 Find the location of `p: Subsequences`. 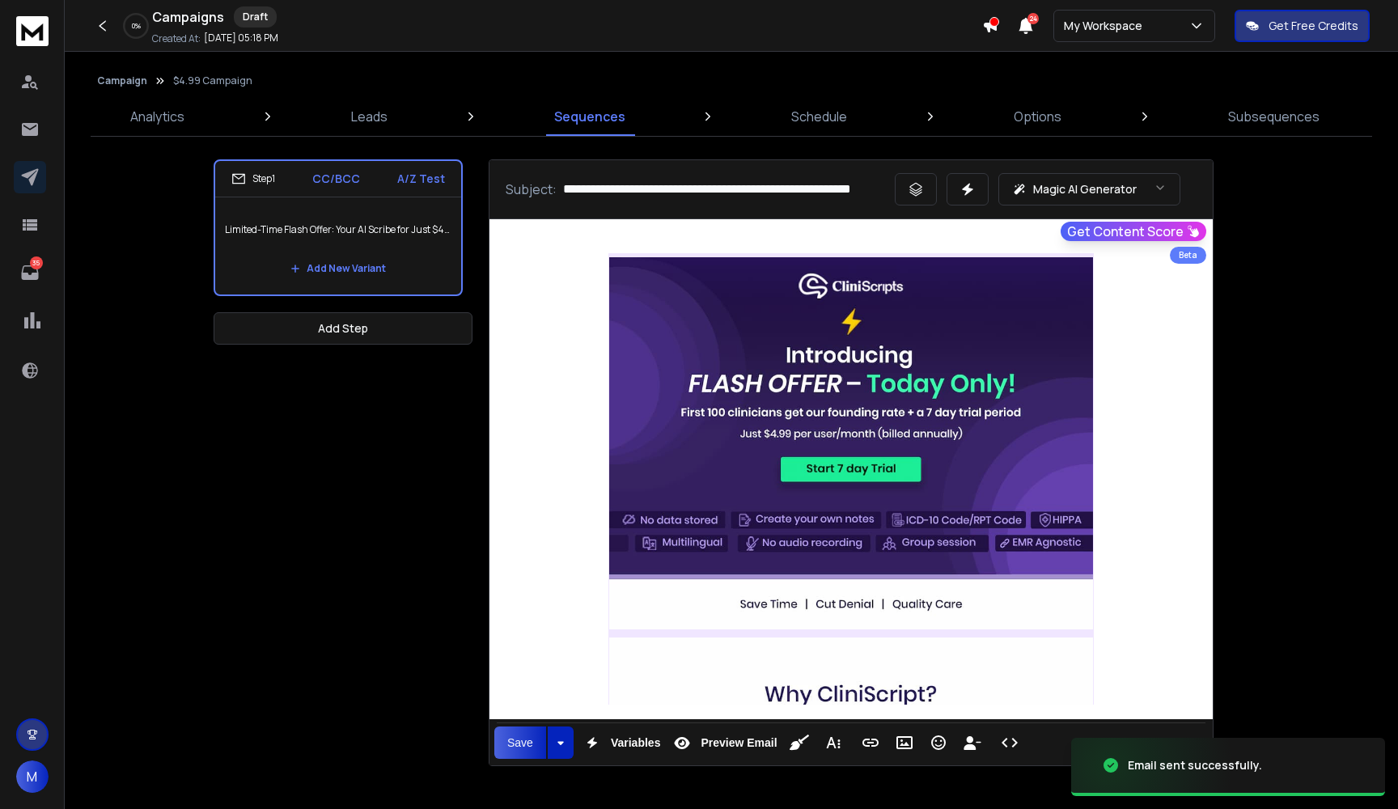

p: Subsequences is located at coordinates (1273, 117).